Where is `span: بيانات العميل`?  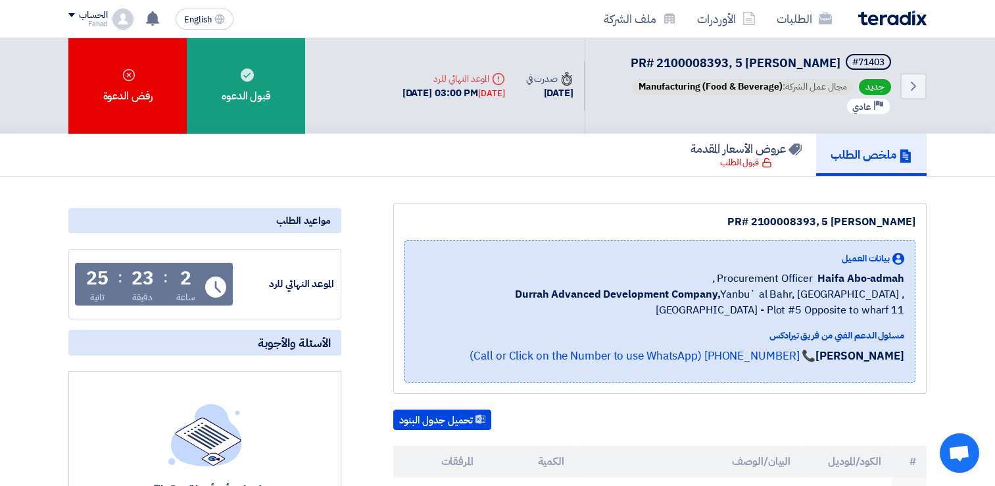
span: بيانات العميل is located at coordinates (866, 258).